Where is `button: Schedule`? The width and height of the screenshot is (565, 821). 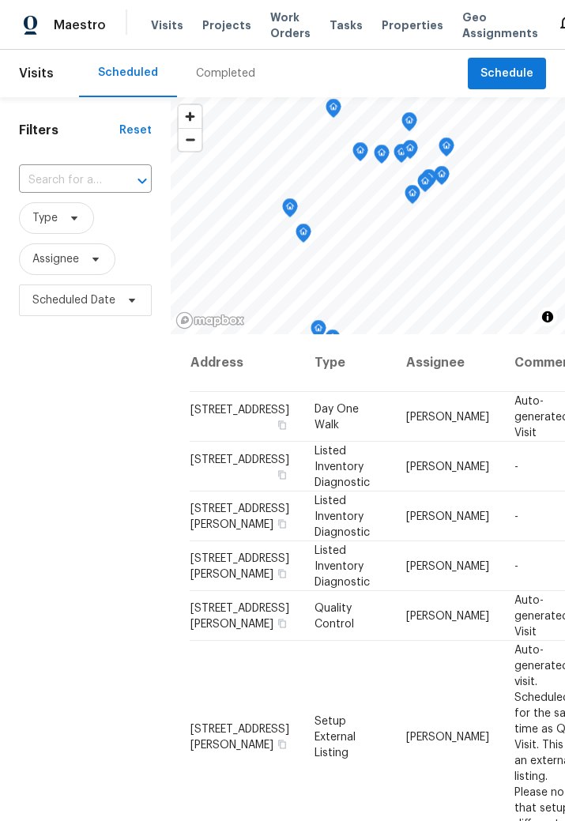 button: Schedule is located at coordinates (507, 74).